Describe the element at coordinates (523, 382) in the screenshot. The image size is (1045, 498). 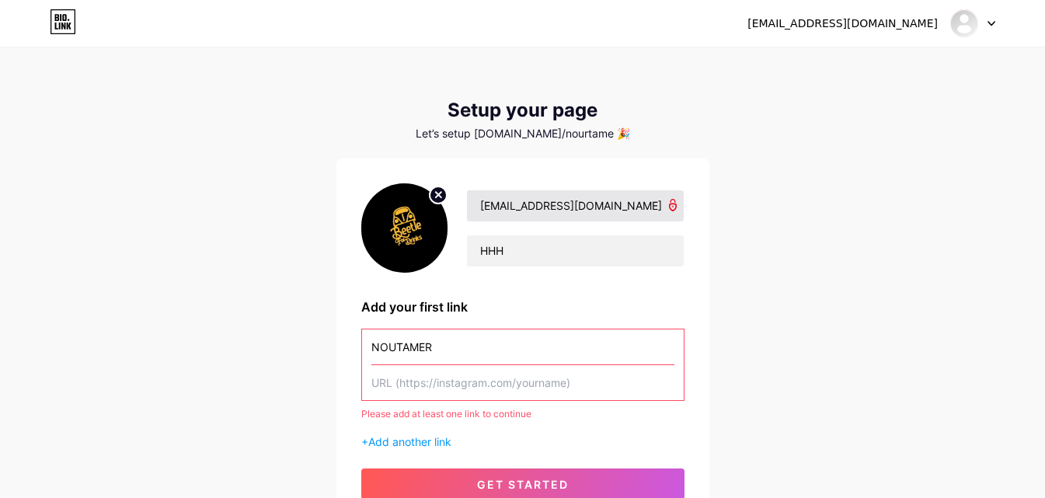
I see `input: URL (https://instagram.com/yourname)` at that location.